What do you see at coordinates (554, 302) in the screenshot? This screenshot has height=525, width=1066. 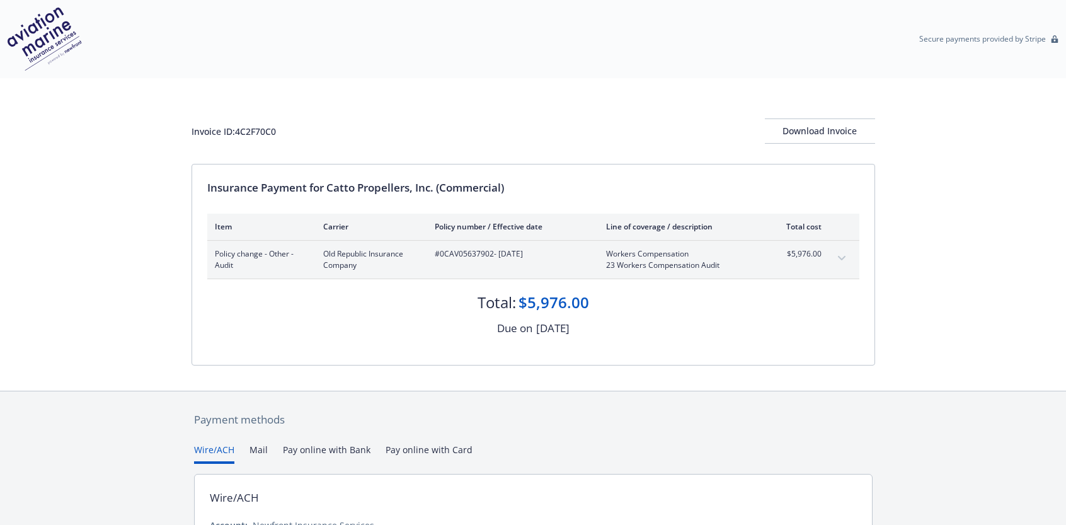 I see `div: $5,976.00` at bounding box center [554, 302].